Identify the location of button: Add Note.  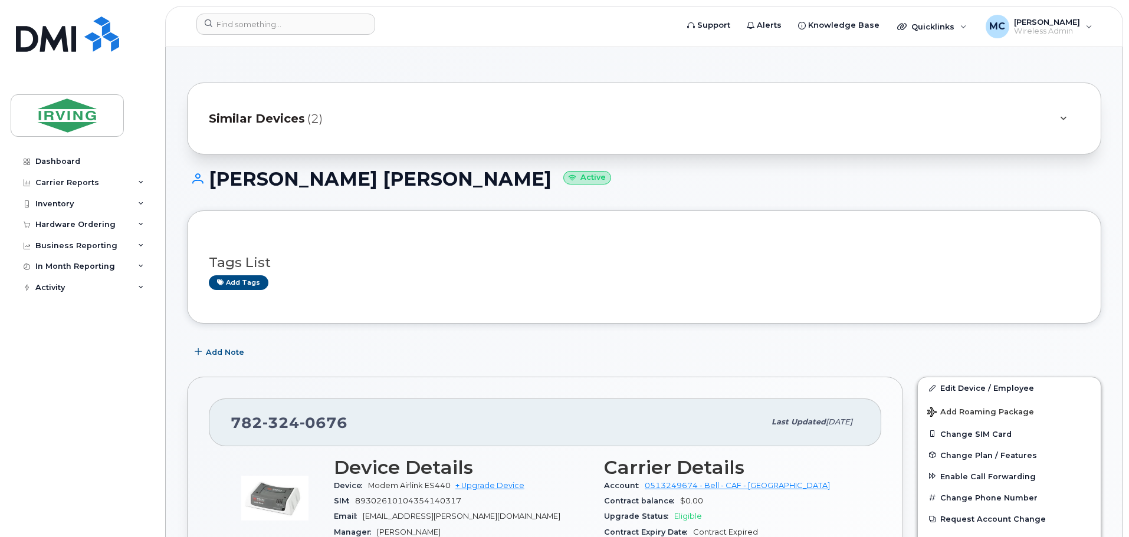
(221, 352).